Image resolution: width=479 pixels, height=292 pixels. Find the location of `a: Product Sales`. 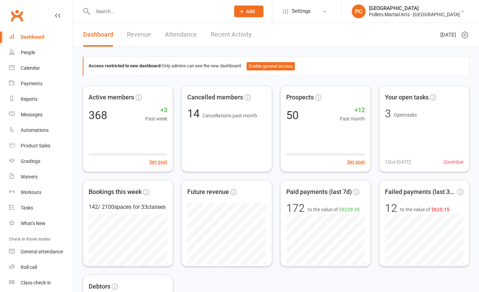

a: Product Sales is located at coordinates (41, 145).